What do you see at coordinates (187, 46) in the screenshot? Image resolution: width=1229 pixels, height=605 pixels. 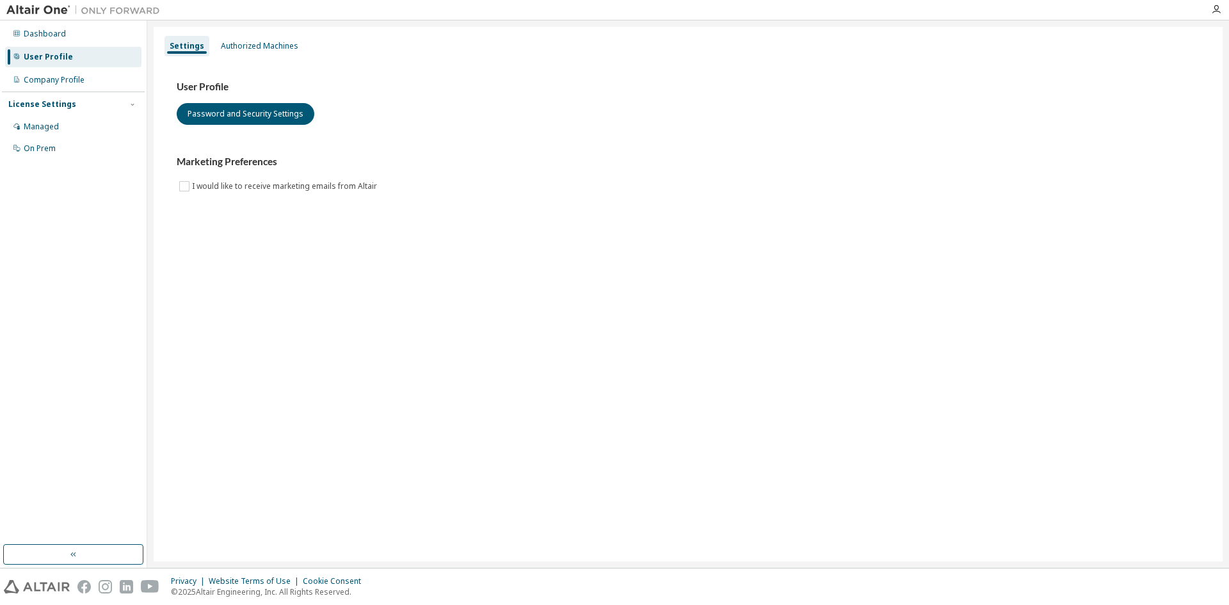 I see `div: Settings` at bounding box center [187, 46].